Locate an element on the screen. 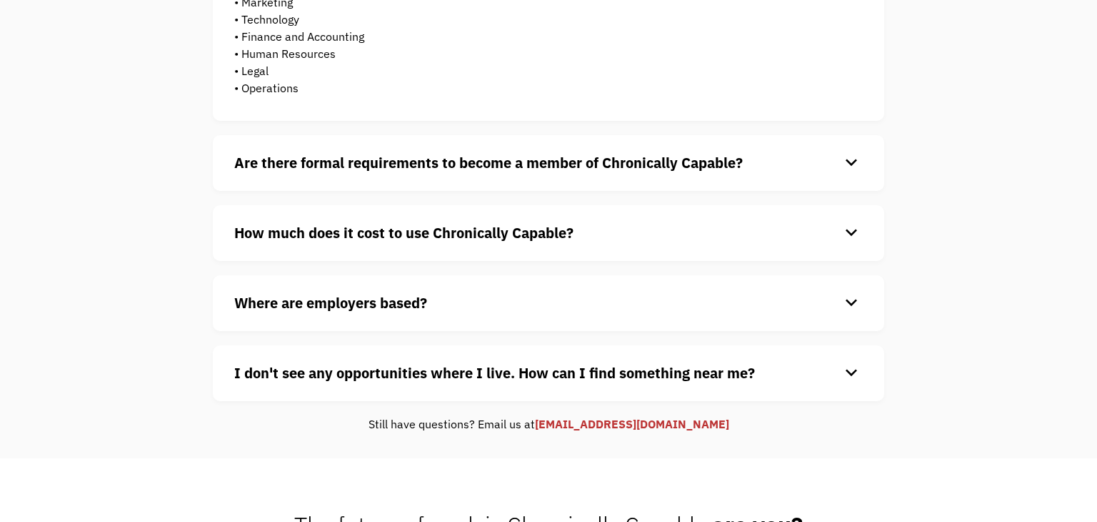 The width and height of the screenshot is (1097, 522). strong: I don't see any opportunities where I live. How can I find something near me? is located at coordinates (494, 372).